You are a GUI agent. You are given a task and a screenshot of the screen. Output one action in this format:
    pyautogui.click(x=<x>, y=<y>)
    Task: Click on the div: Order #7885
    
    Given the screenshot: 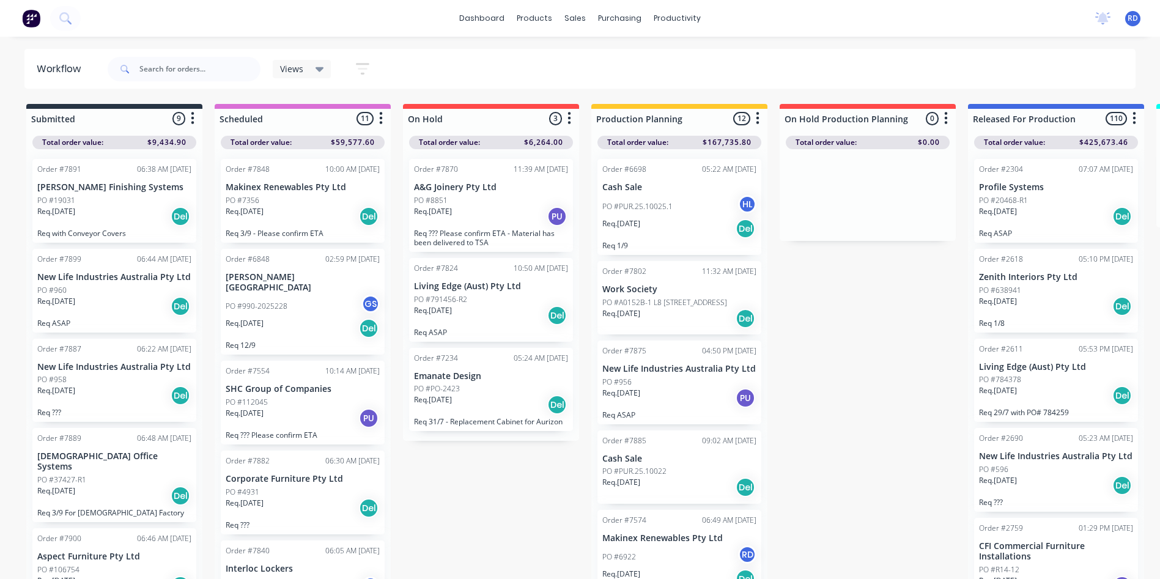 What is the action you would take?
    pyautogui.click(x=624, y=441)
    